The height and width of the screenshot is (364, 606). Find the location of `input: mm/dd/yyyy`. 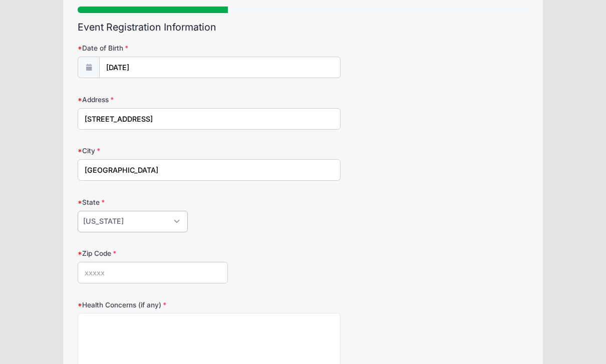

input: mm/dd/yyyy is located at coordinates (220, 67).